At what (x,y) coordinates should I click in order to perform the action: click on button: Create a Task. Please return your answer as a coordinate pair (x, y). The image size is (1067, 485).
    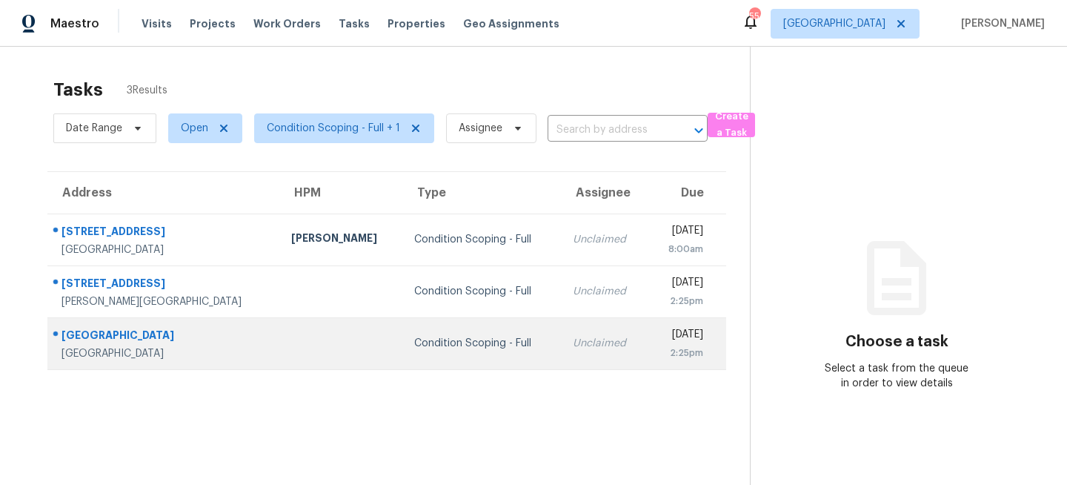
    Looking at the image, I should click on (731, 124).